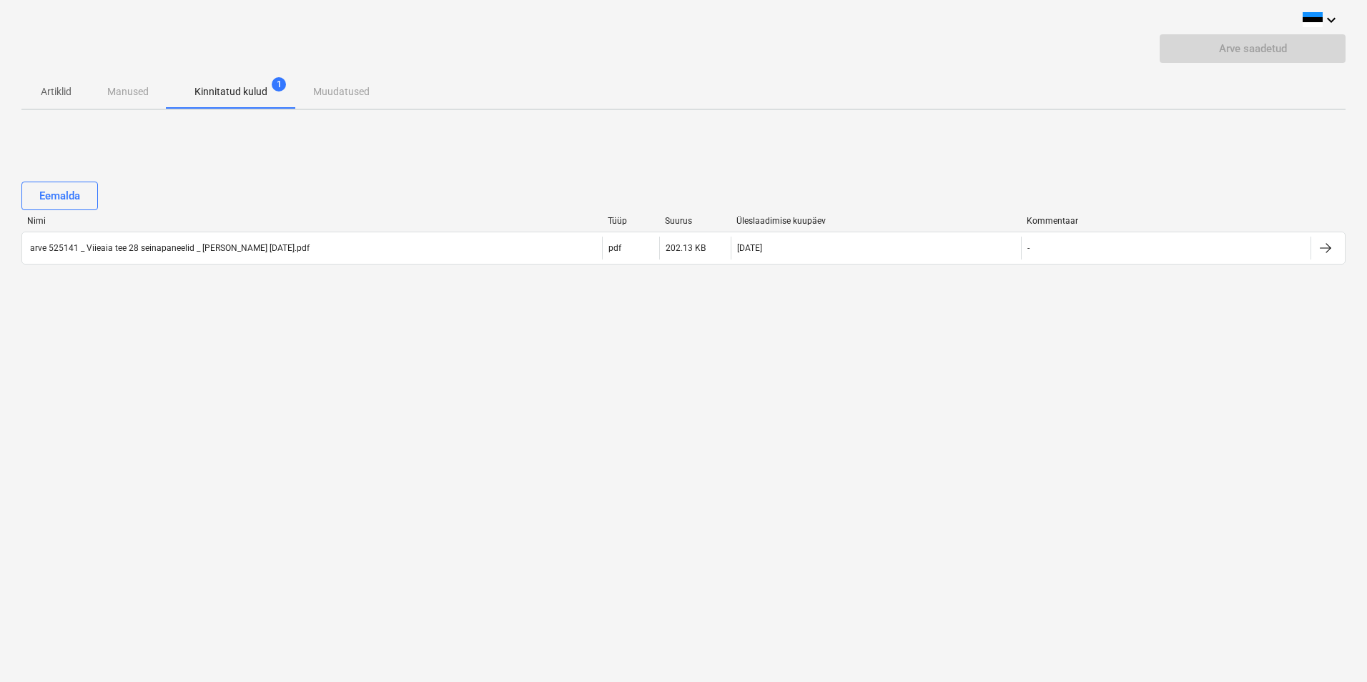  Describe the element at coordinates (1166, 221) in the screenshot. I see `div: Kommentaar` at that location.